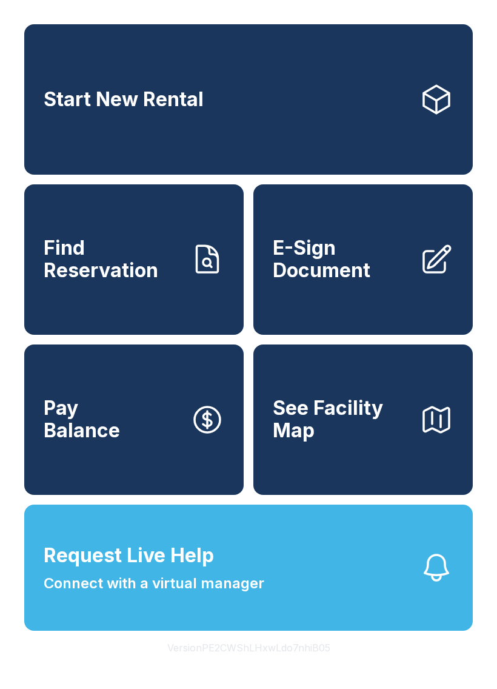  What do you see at coordinates (341, 419) in the screenshot?
I see `span: See Facility Map` at bounding box center [341, 419].